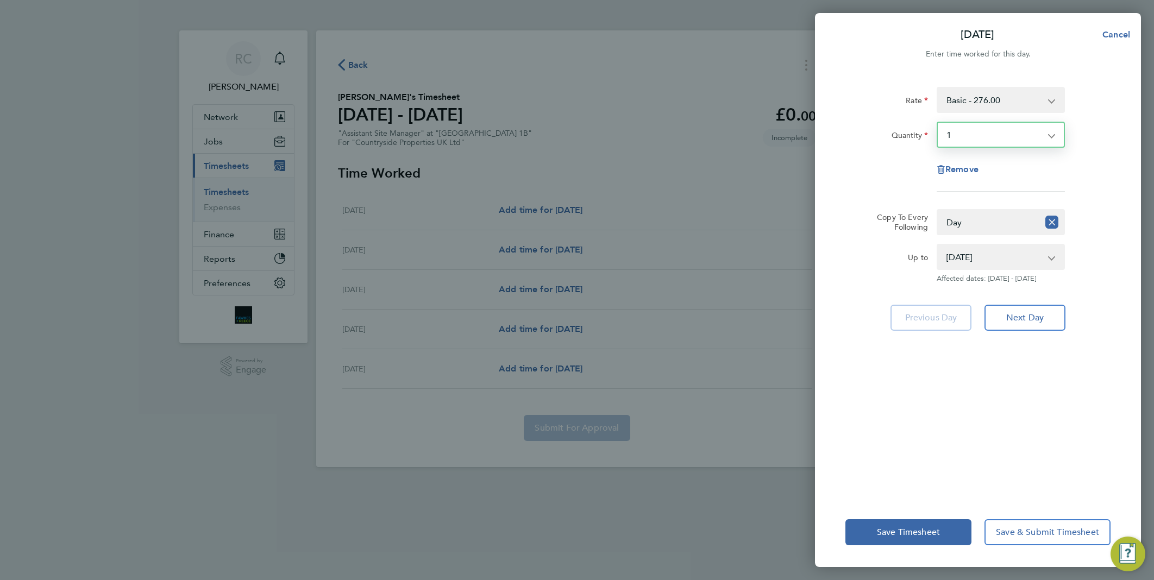 The image size is (1154, 580). Describe the element at coordinates (978, 54) in the screenshot. I see `div: Enter time worked for this day.` at that location.